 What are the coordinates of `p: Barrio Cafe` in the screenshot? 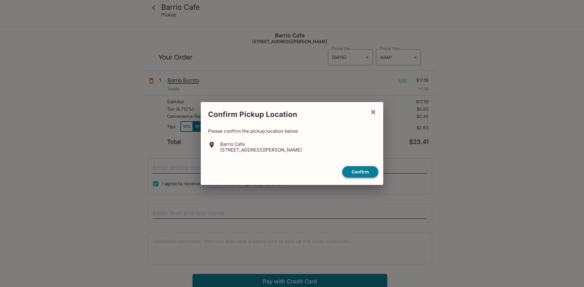 It's located at (261, 144).